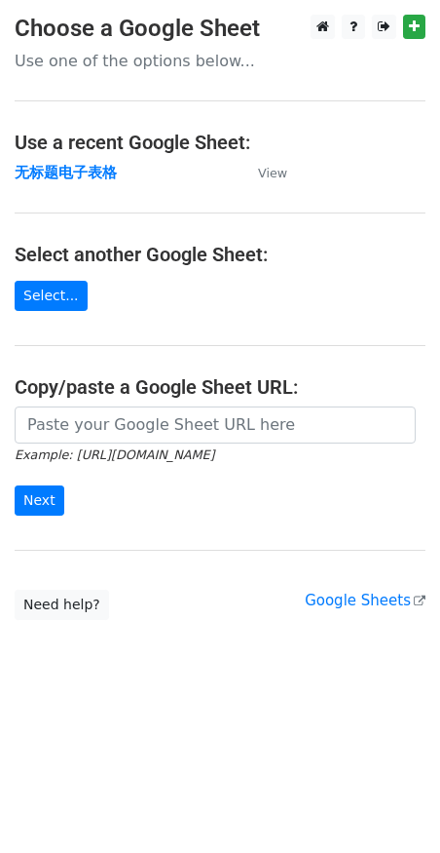  What do you see at coordinates (392, 806) in the screenshot?
I see `div: Chat Widget` at bounding box center [392, 806].